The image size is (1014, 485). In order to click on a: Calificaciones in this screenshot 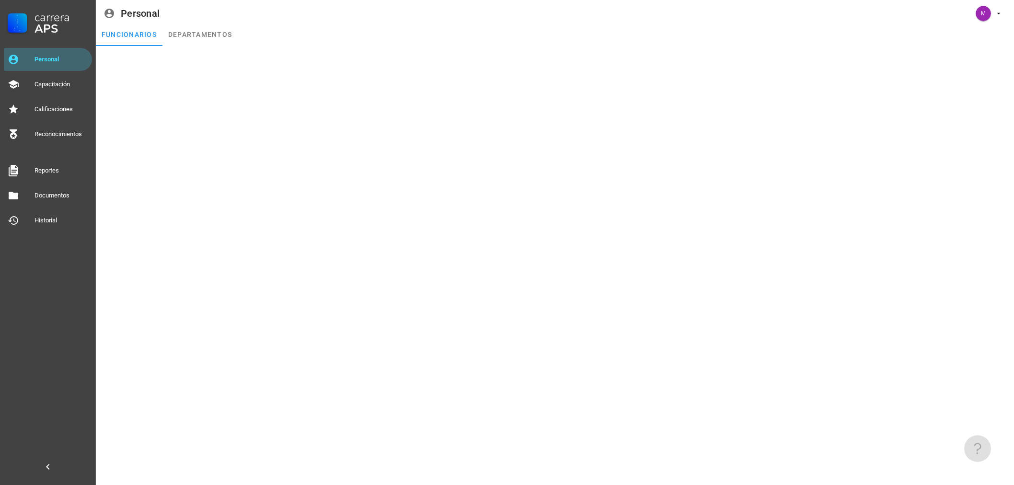, I will do `click(48, 109)`.